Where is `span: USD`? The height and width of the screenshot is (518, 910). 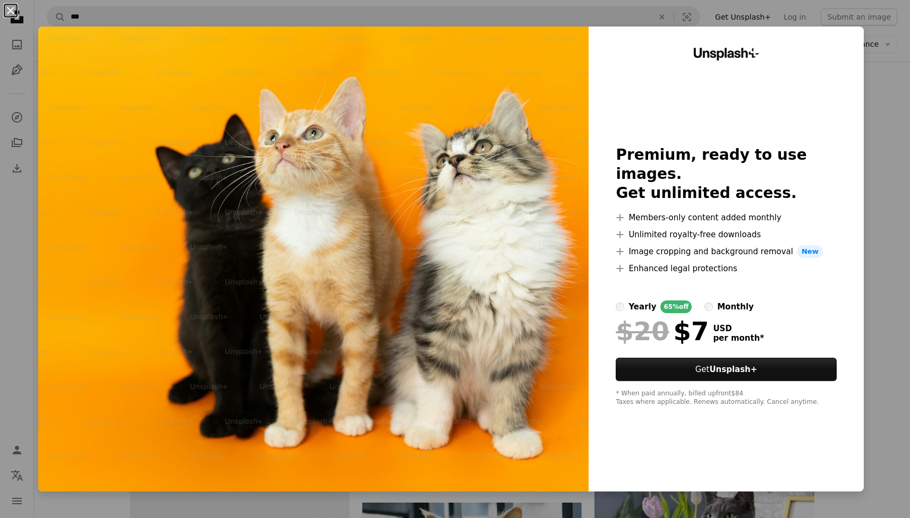 span: USD is located at coordinates (738, 329).